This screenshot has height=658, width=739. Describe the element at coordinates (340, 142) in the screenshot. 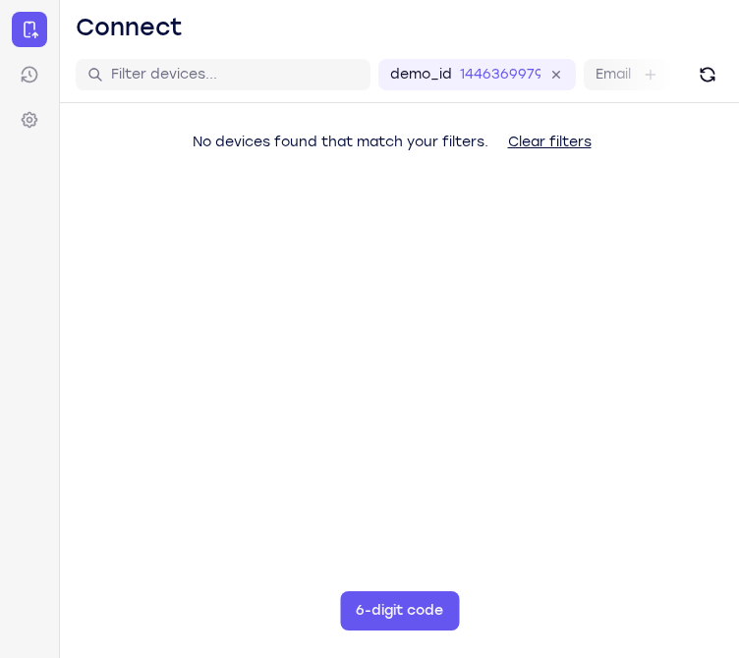

I see `span: No devices found that match your filters.` at that location.